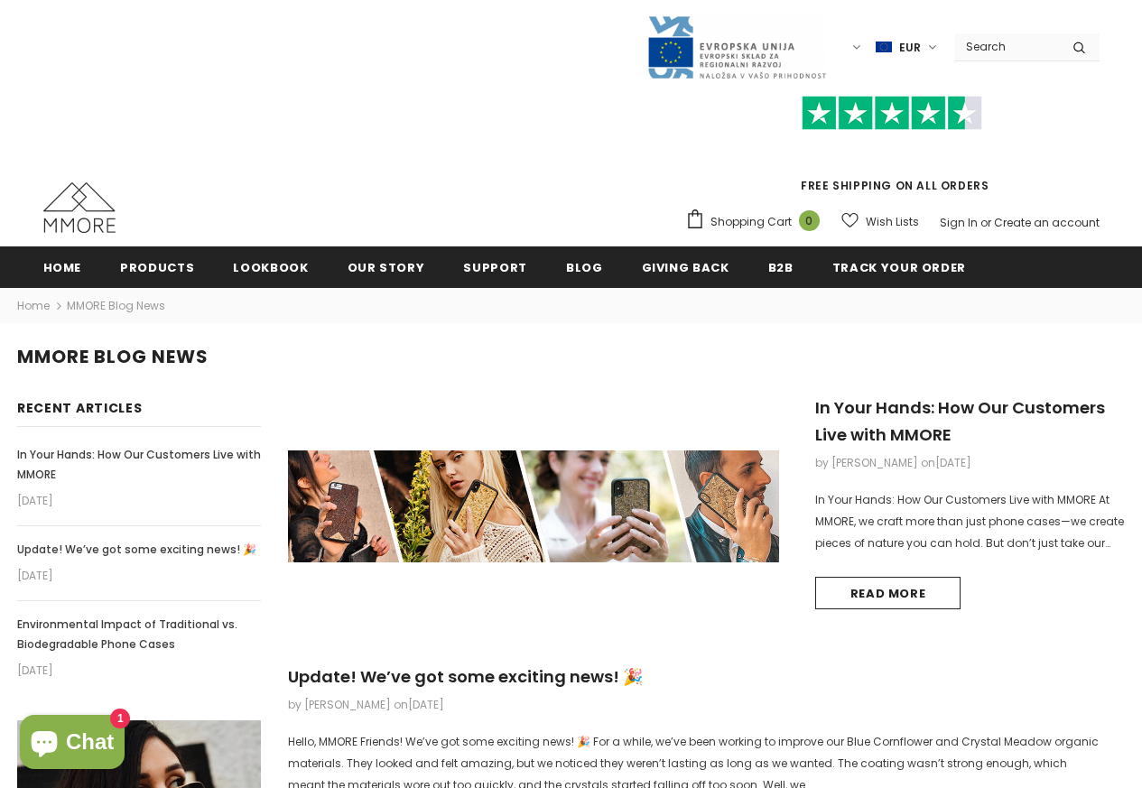 The width and height of the screenshot is (1142, 788). Describe the element at coordinates (685, 266) in the screenshot. I see `a: Giving back` at that location.